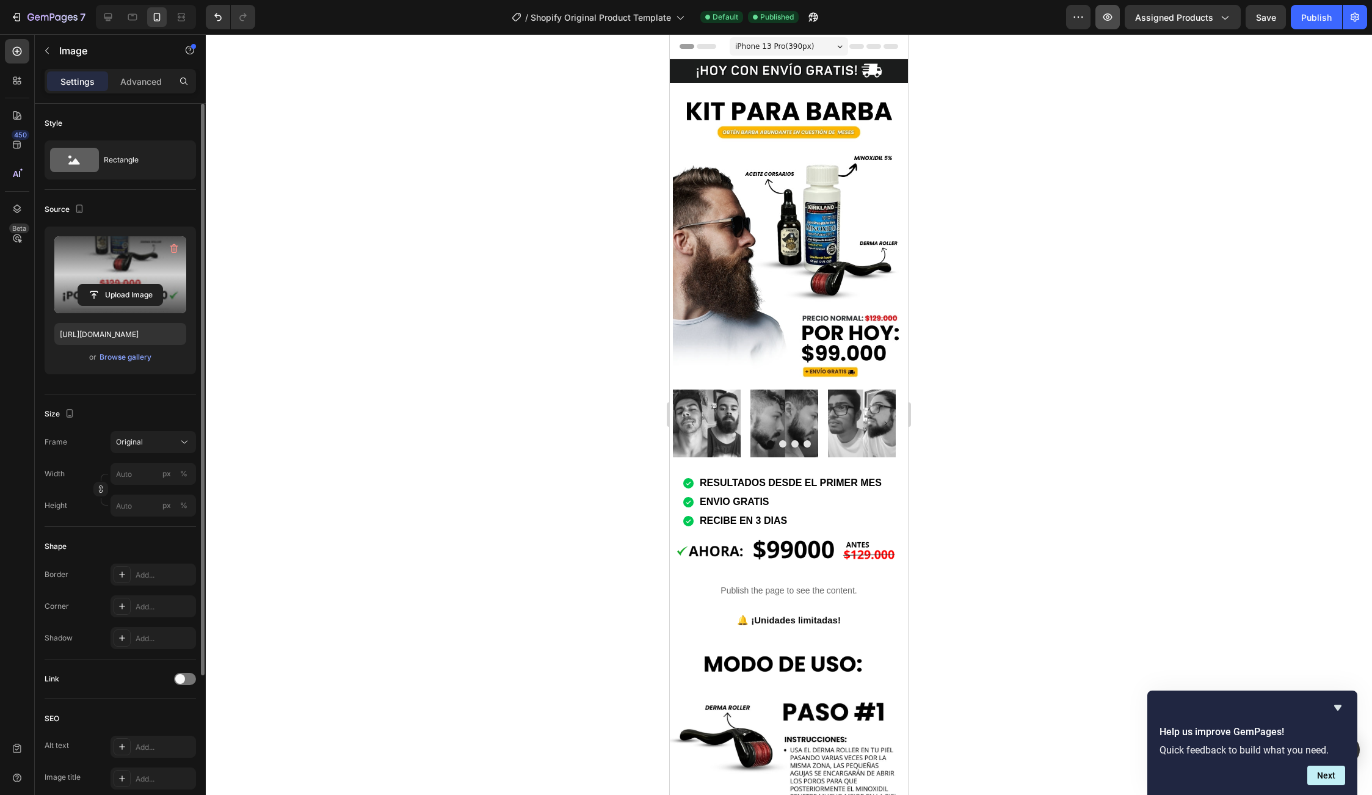  I want to click on label: Height, so click(56, 506).